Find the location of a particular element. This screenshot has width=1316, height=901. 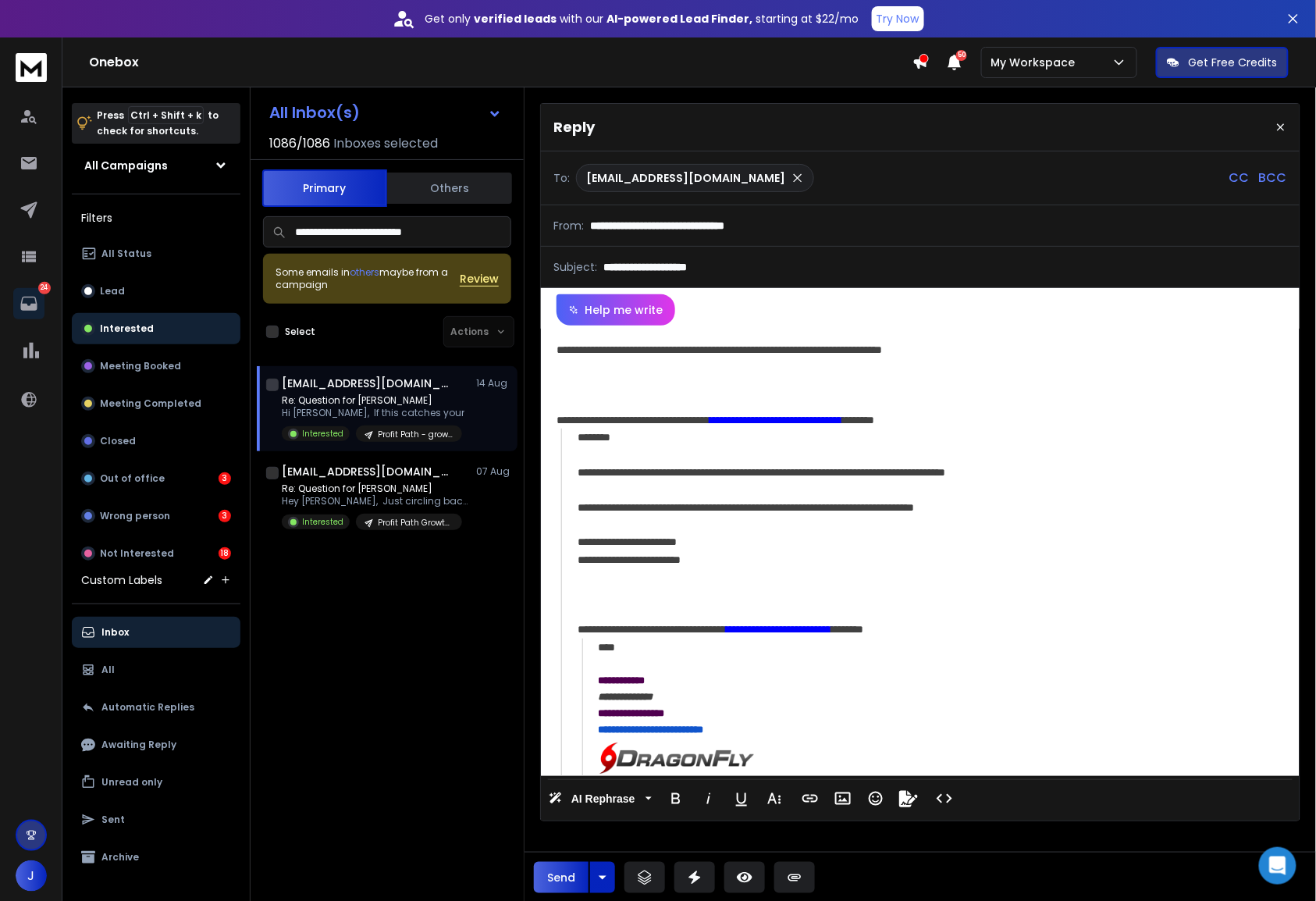

button: All Campaigns is located at coordinates (156, 166).